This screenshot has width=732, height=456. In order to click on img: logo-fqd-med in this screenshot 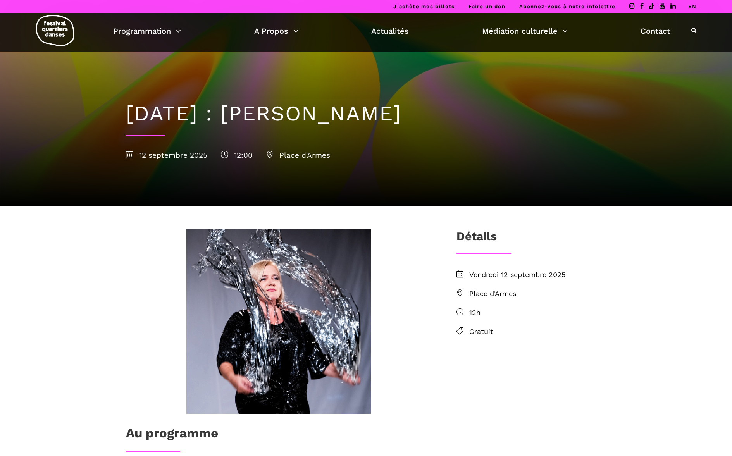, I will do `click(55, 31)`.